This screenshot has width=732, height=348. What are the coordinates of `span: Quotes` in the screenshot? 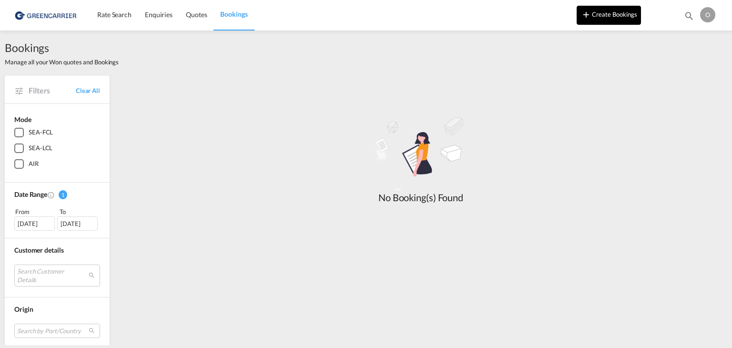 It's located at (196, 14).